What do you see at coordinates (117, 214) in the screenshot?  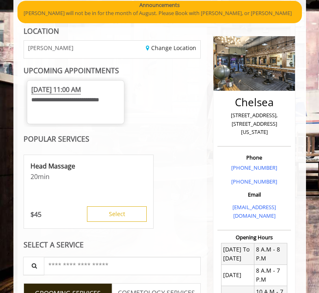 I see `button: Select` at bounding box center [117, 214].